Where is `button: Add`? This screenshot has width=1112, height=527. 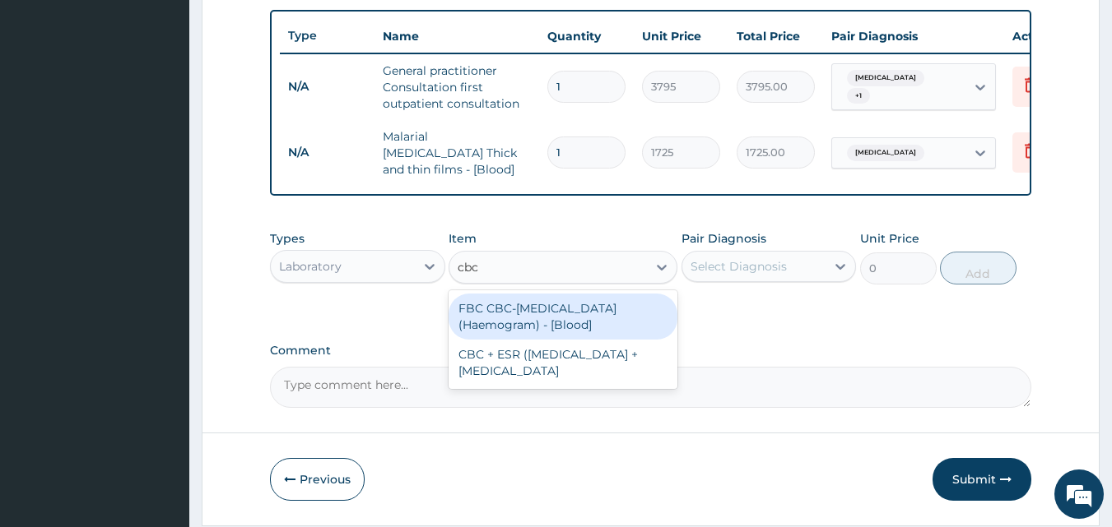
button: Add is located at coordinates (977, 268).